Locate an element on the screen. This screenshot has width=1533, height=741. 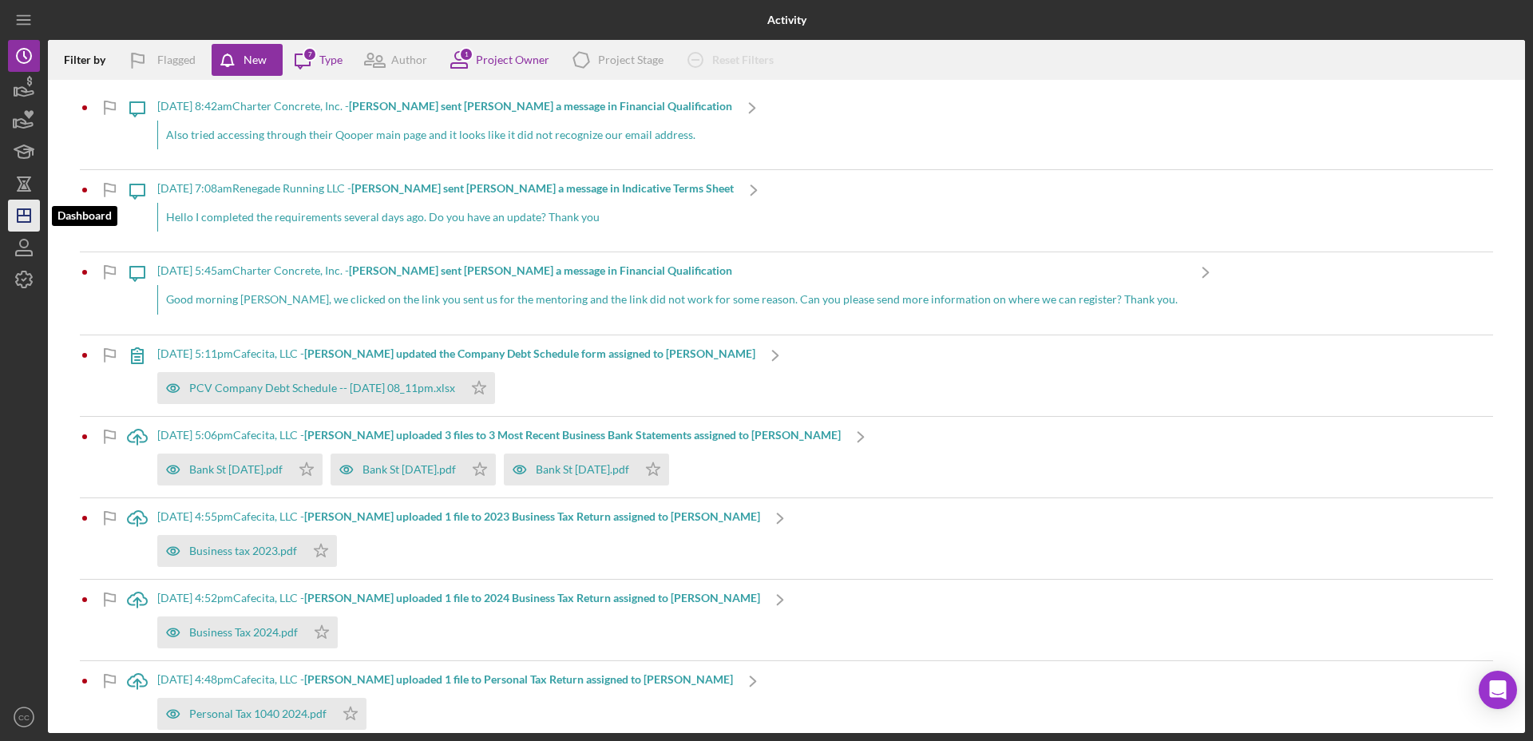
div: Filter by is located at coordinates (90, 60).